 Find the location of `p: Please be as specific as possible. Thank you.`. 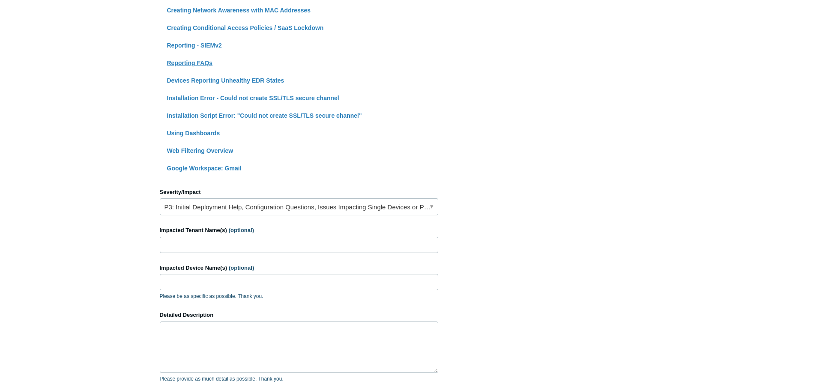

p: Please be as specific as possible. Thank you. is located at coordinates (299, 296).